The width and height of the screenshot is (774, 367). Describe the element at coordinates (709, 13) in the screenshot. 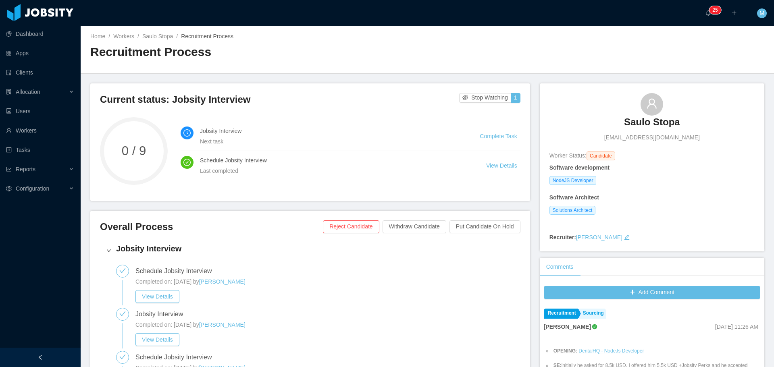

I see `i: icon: bell` at that location.